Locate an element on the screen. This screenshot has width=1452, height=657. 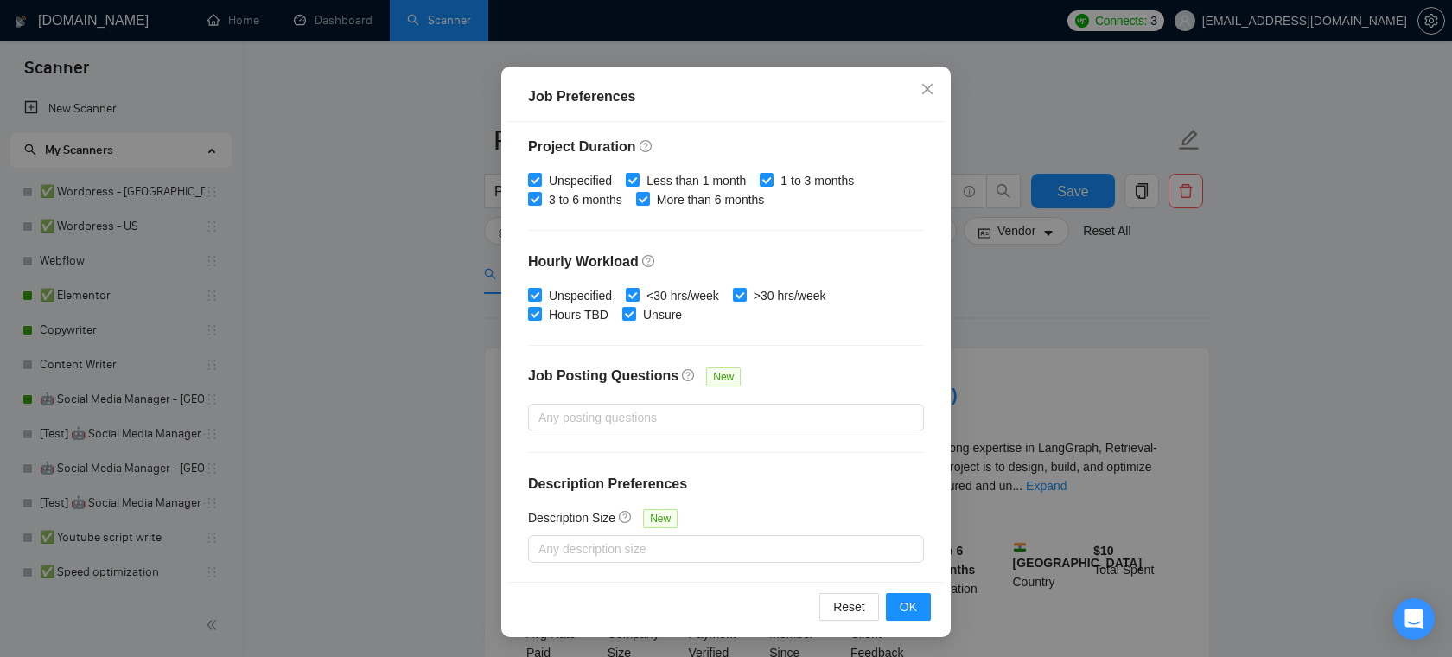
h4: Project Duration is located at coordinates (726, 147).